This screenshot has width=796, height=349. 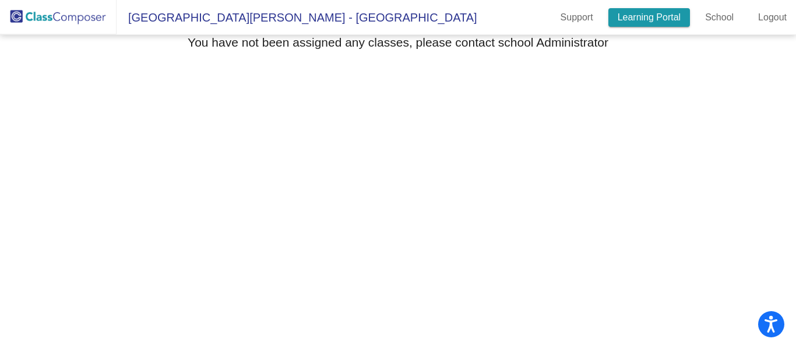 What do you see at coordinates (398, 42) in the screenshot?
I see `h3: You have not been assigned any classes, please contact school Administrator` at bounding box center [398, 42].